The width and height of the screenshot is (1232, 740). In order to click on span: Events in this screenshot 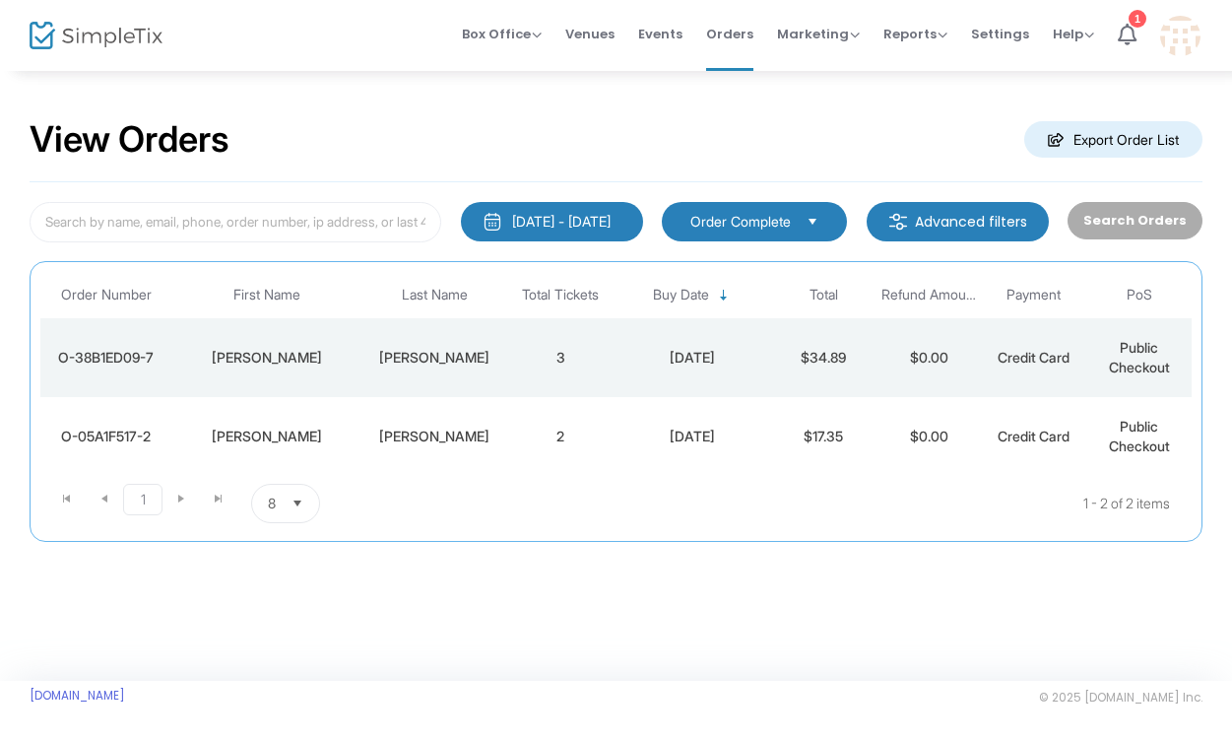, I will do `click(660, 33)`.